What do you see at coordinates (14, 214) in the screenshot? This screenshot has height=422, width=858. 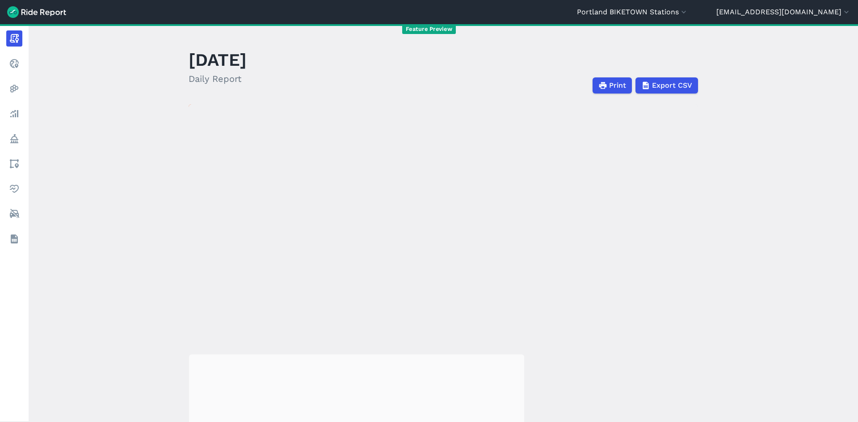 I see `a: ModeShift` at bounding box center [14, 214].